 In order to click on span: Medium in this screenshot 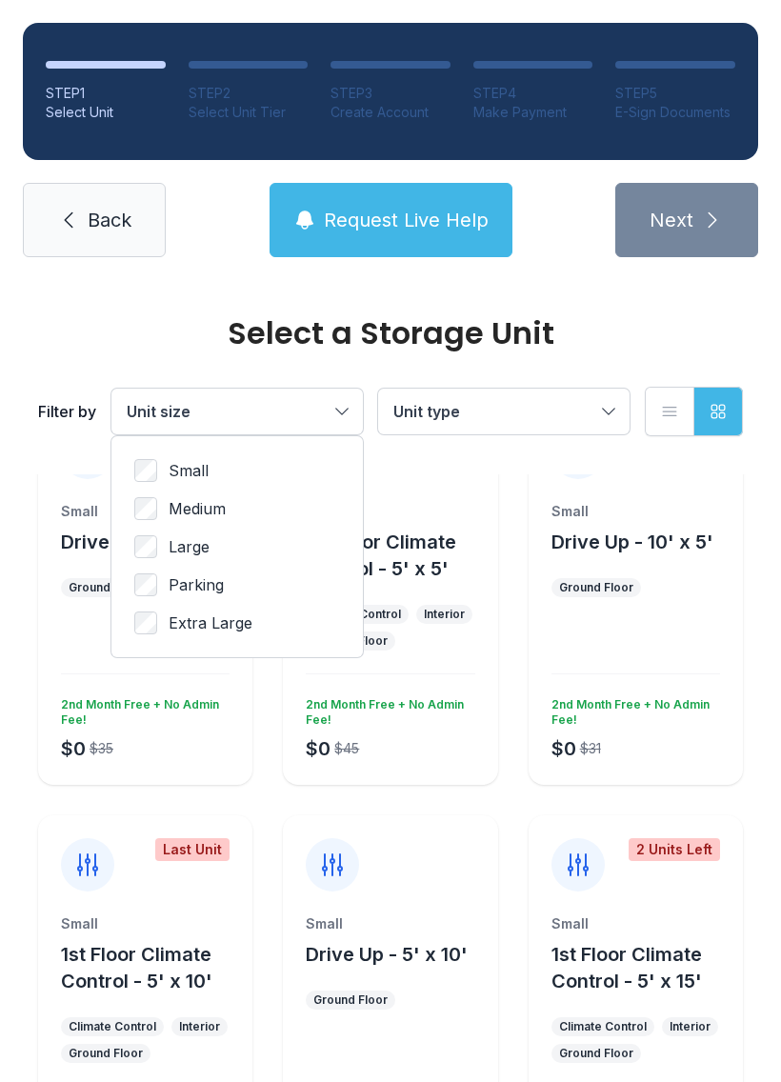, I will do `click(197, 509)`.